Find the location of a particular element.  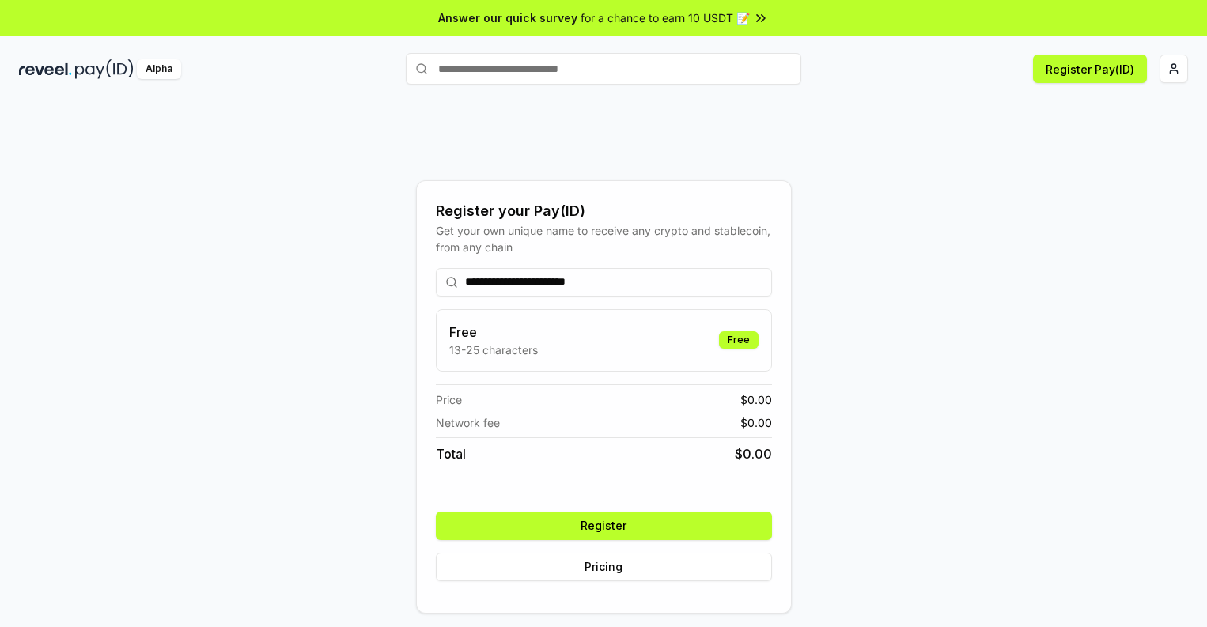

span: Price is located at coordinates (448, 399).